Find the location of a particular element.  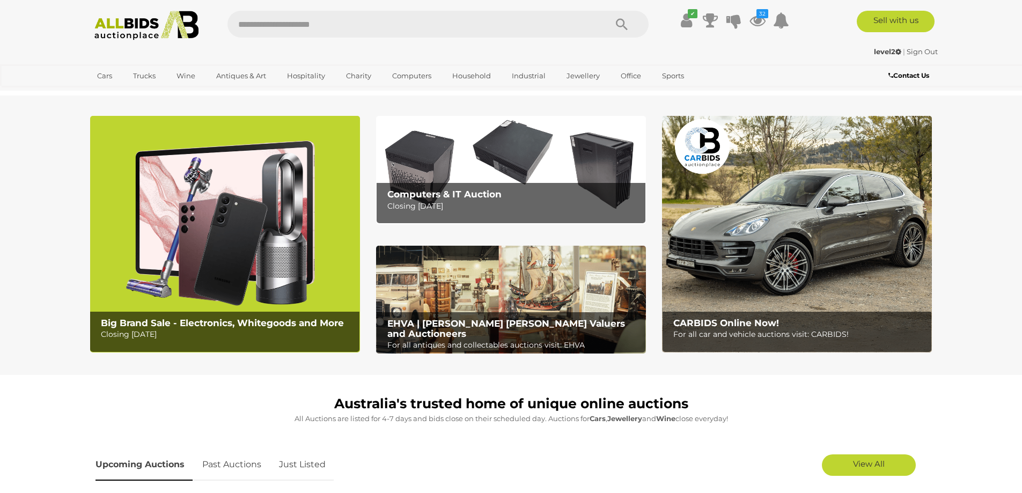

a: Just Listed is located at coordinates (302, 465).